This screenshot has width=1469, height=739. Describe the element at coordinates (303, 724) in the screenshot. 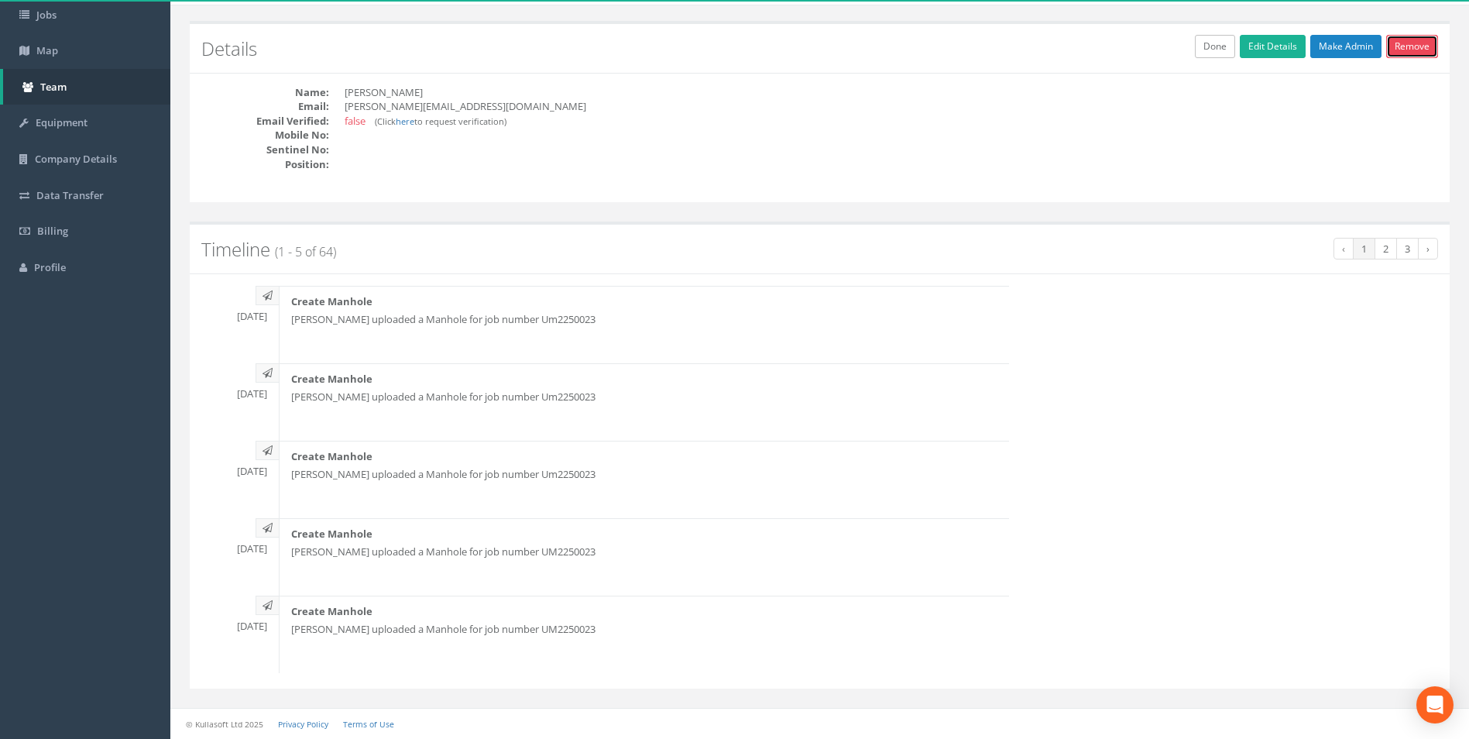

I see `a: Privacy Policy` at that location.